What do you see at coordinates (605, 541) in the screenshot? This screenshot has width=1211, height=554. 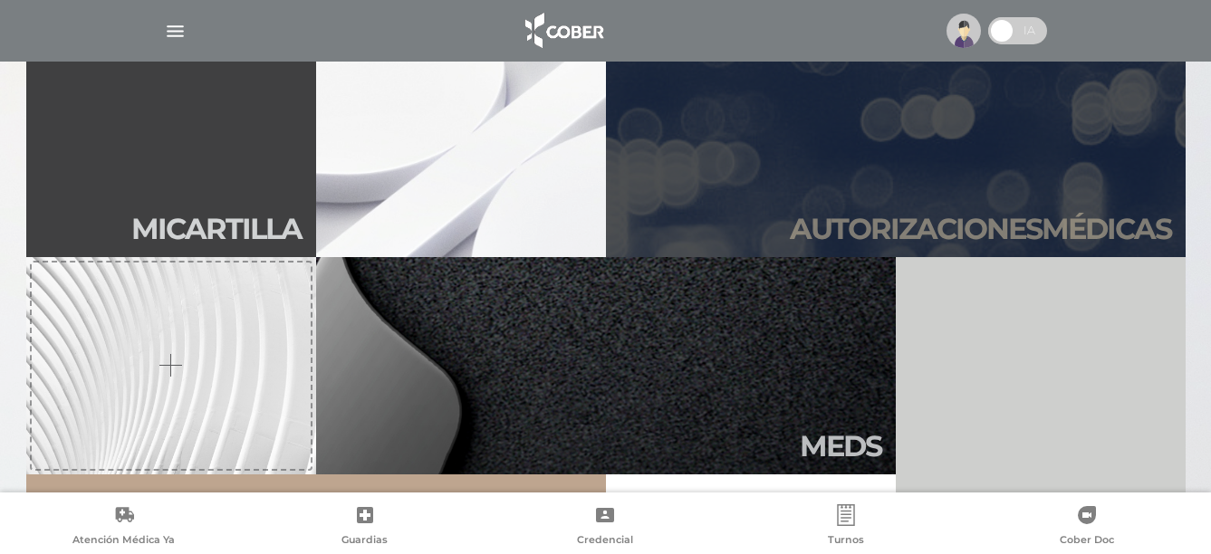 I see `span: Credencial` at bounding box center [605, 541].